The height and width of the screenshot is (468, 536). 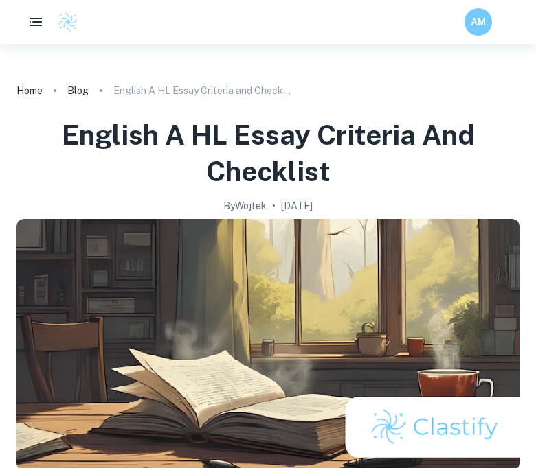 What do you see at coordinates (268, 153) in the screenshot?
I see `h1: English A HL Essay Criteria and Checklist` at bounding box center [268, 153].